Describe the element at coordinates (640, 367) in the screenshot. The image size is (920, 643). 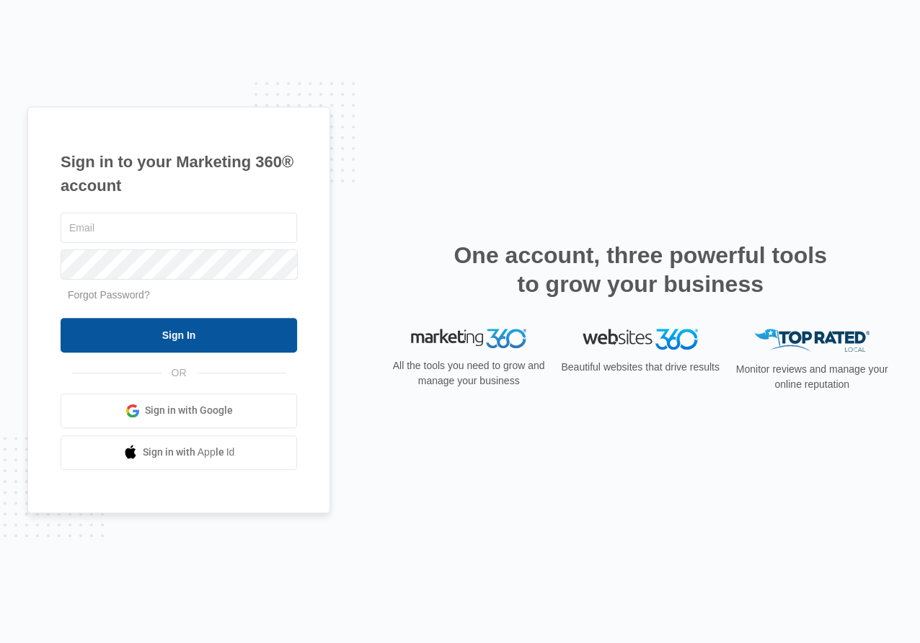
I see `p: Beautiful websites that drive results` at that location.